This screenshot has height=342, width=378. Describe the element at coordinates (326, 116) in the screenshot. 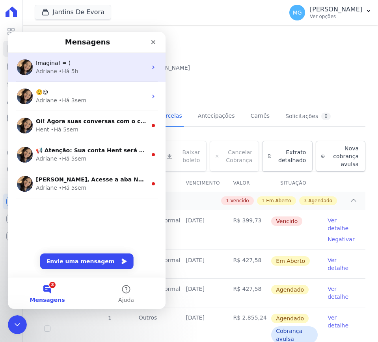

I see `div: 0` at that location.